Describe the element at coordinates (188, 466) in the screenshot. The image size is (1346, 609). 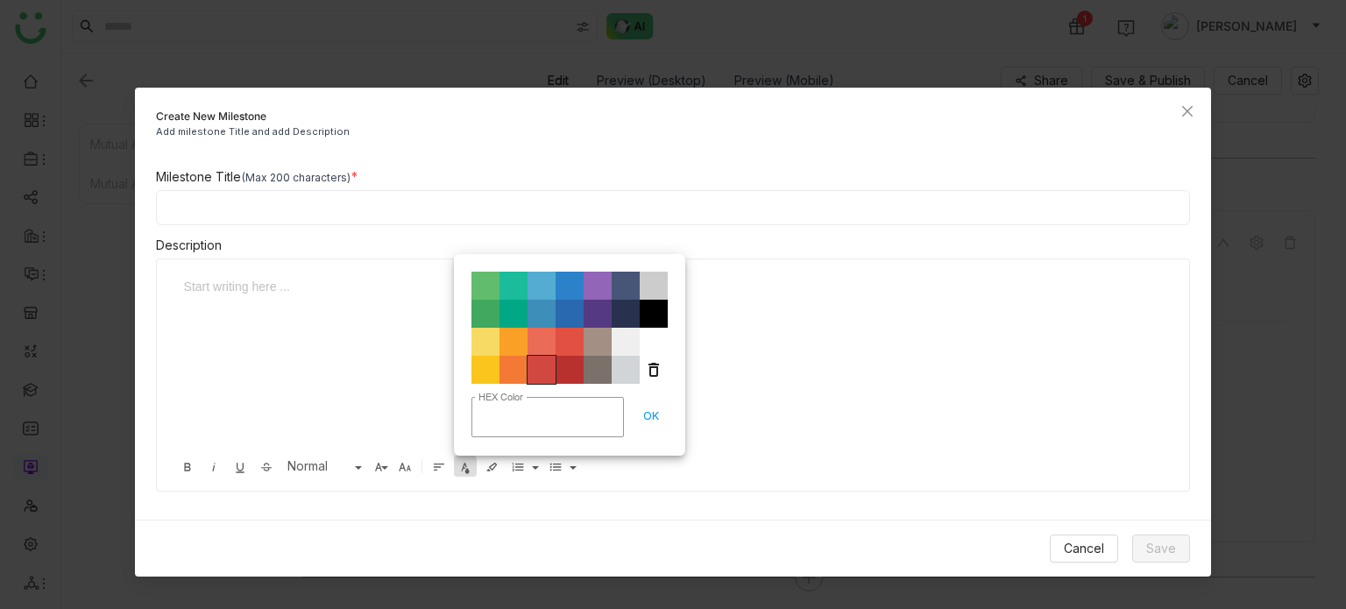
I see `button: Bold (Ctrl+B)` at that location.